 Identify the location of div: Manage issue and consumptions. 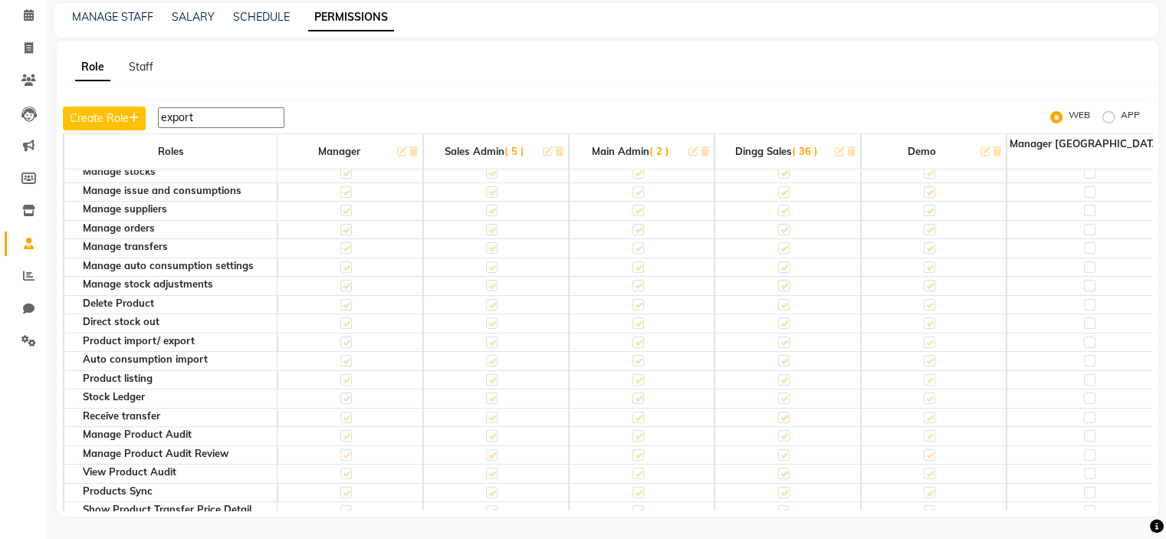
(179, 190).